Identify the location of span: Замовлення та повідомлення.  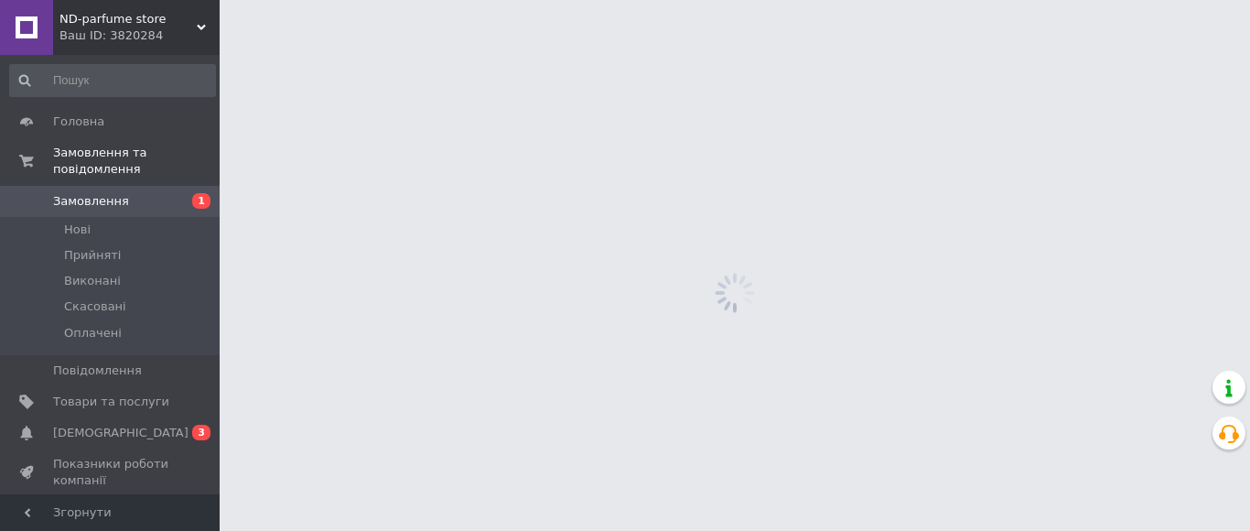
(136, 161).